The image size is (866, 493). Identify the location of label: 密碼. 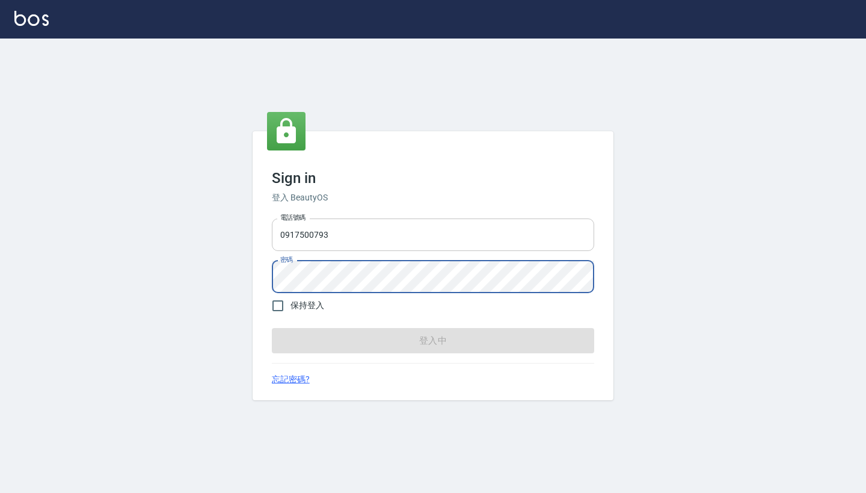
(286, 259).